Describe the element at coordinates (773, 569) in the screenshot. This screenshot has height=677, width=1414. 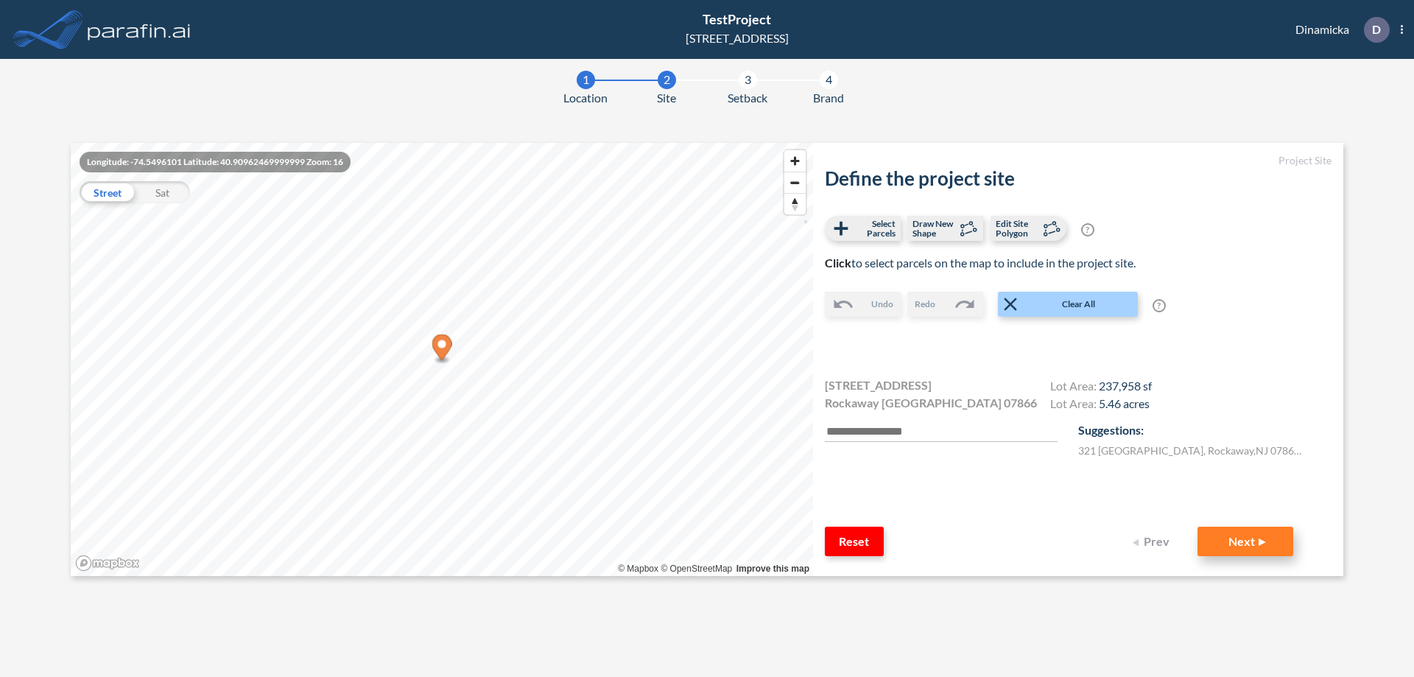
I see `a: Improve this map` at that location.